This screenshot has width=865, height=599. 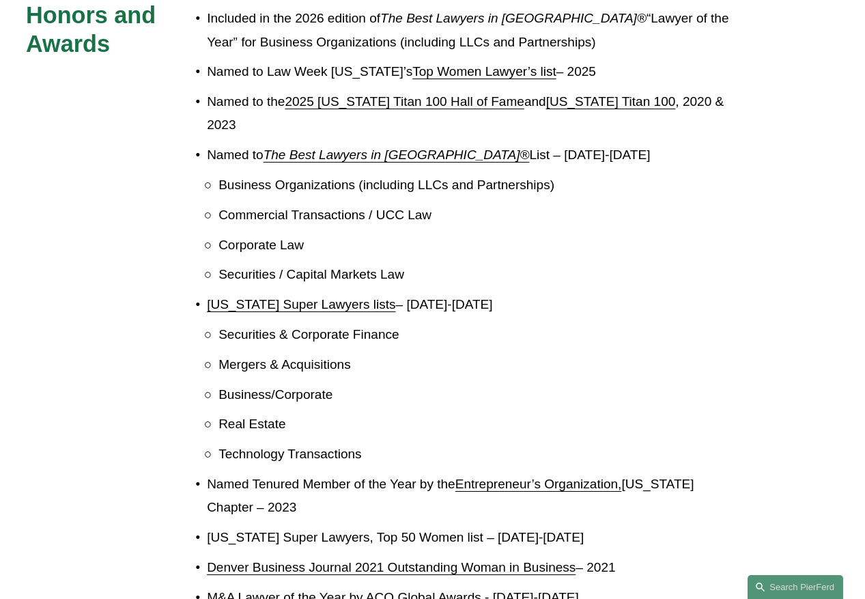 I want to click on a: Denver Business Journal 2021 Outstanding Woman in Business, so click(x=391, y=567).